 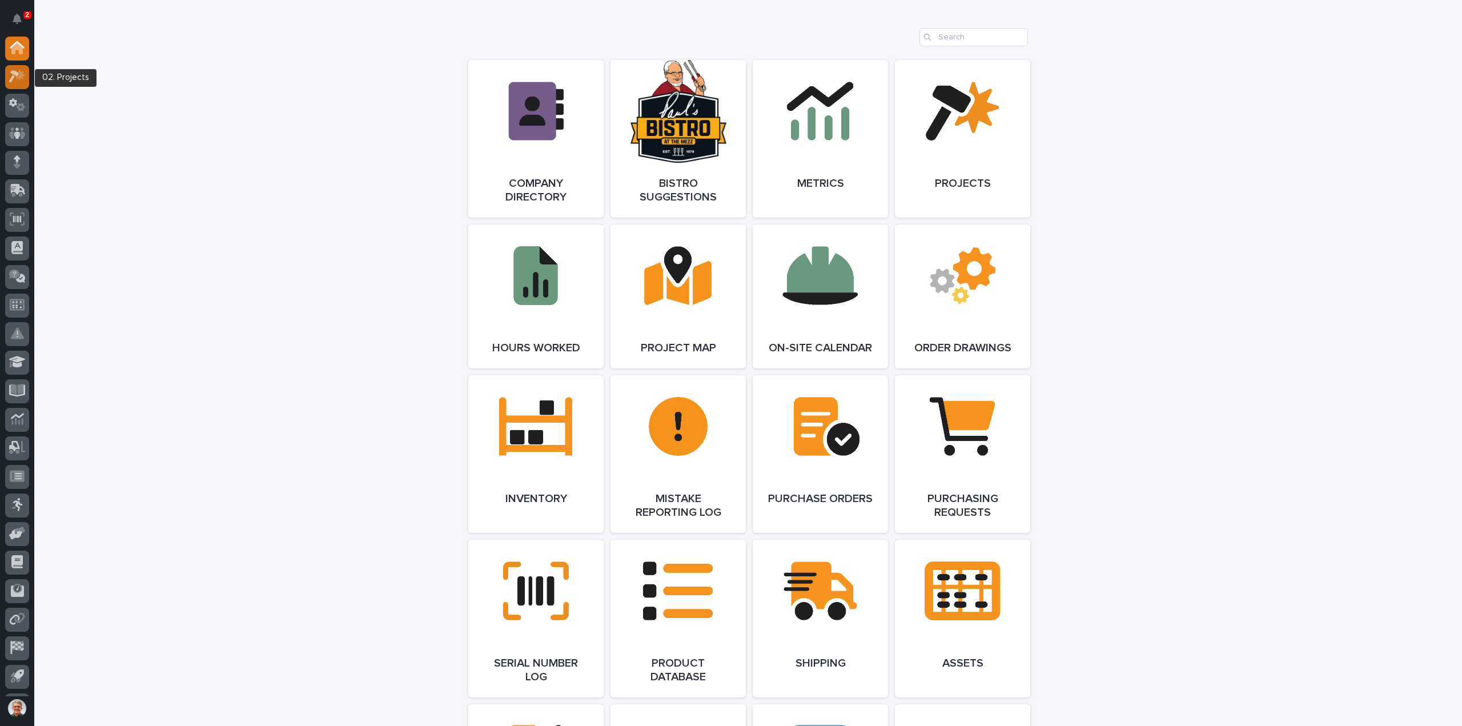 I want to click on a: Assets, so click(x=962, y=619).